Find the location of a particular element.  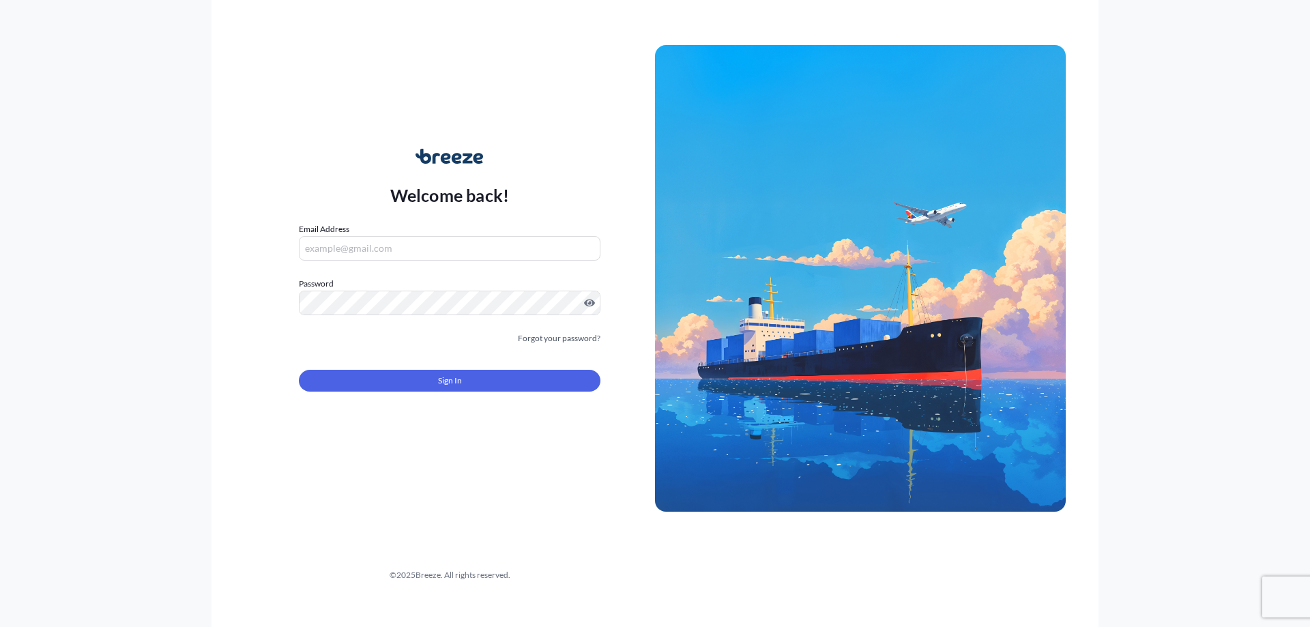

a: Forgot your password? is located at coordinates (559, 338).